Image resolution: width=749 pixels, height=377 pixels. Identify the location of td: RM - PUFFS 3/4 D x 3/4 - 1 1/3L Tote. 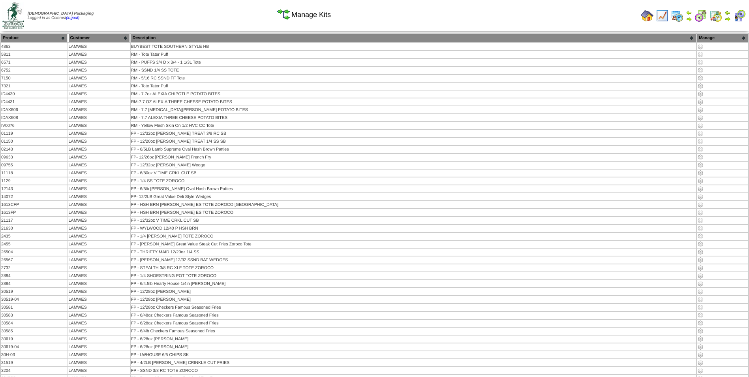
(413, 62).